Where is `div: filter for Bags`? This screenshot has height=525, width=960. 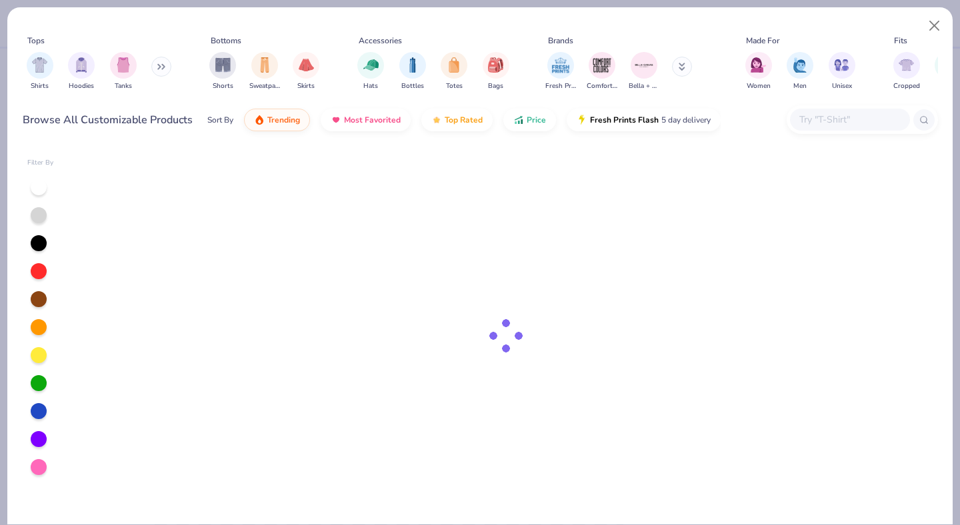 div: filter for Bags is located at coordinates (496, 71).